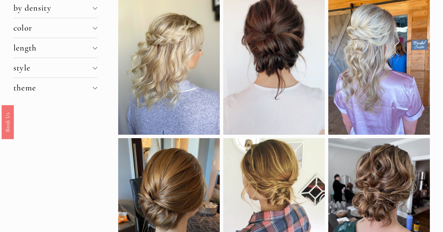 Image resolution: width=443 pixels, height=232 pixels. I want to click on span: color, so click(53, 28).